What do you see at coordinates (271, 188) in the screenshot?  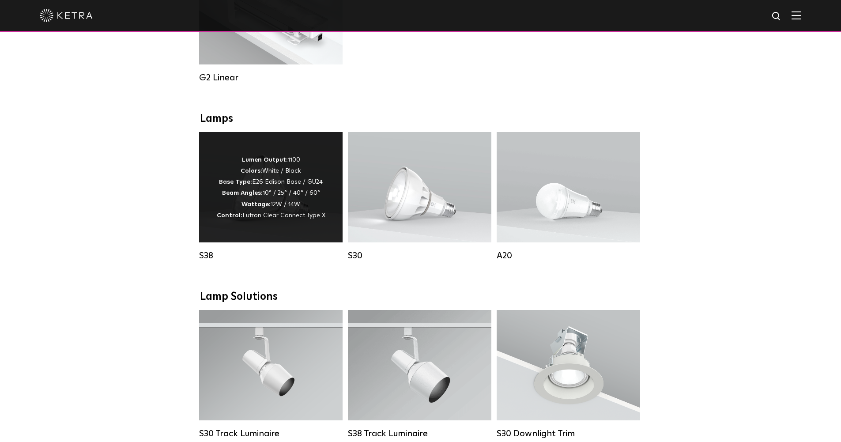 I see `p: 1100 White / Black E26 Edison Base / GU24 10° / 25° / 40° / 60° 12W / 14W` at bounding box center [271, 188].